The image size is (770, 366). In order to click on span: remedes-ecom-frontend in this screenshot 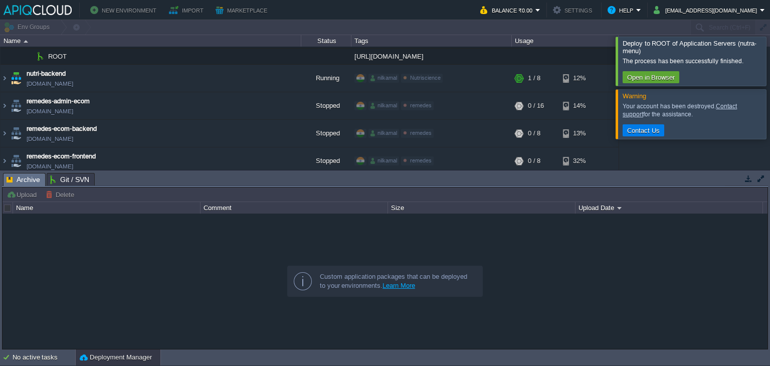, I will do `click(61, 156)`.